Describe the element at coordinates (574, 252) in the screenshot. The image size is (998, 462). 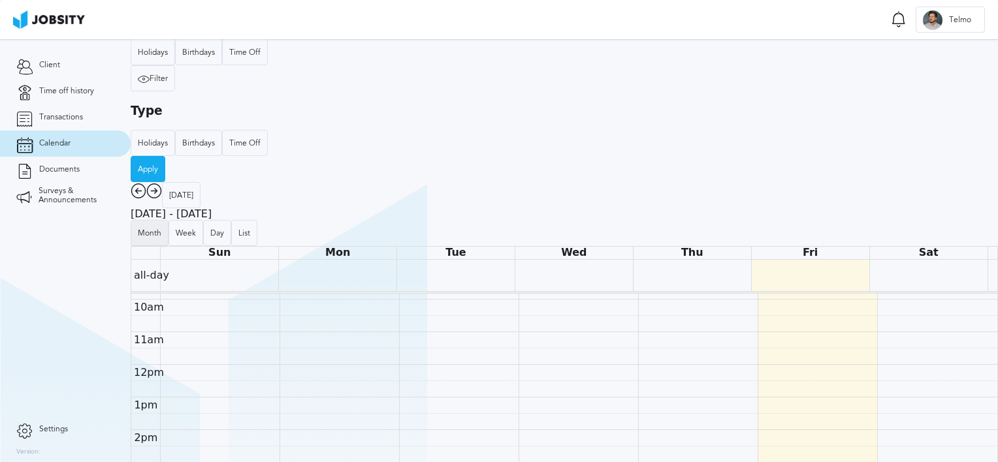
I see `span: Wed` at that location.